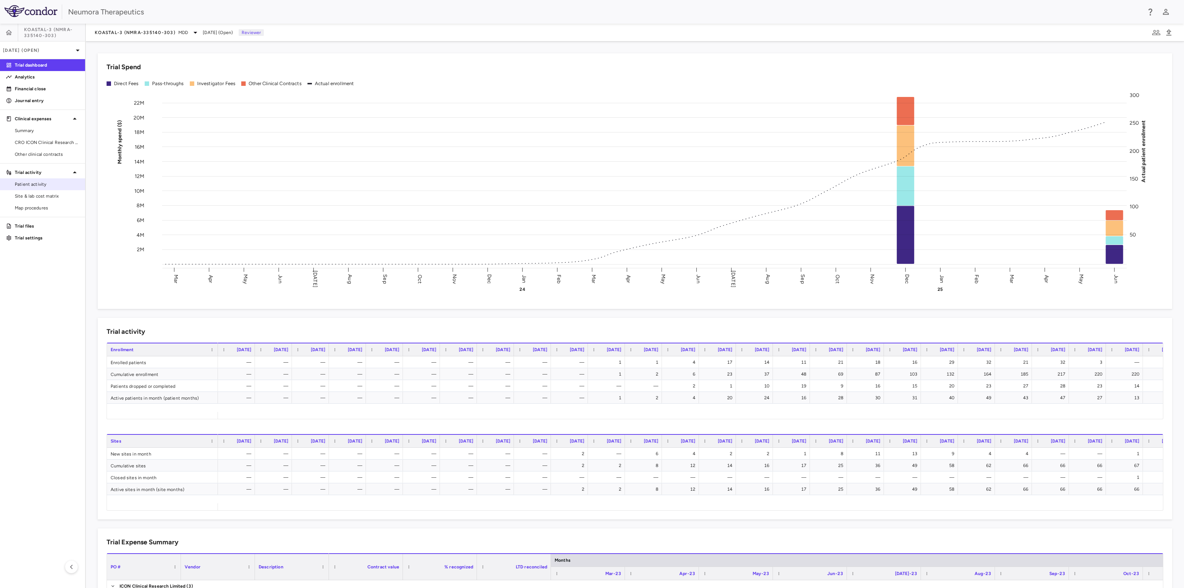  Describe the element at coordinates (1089, 398) in the screenshot. I see `div: 27` at that location.